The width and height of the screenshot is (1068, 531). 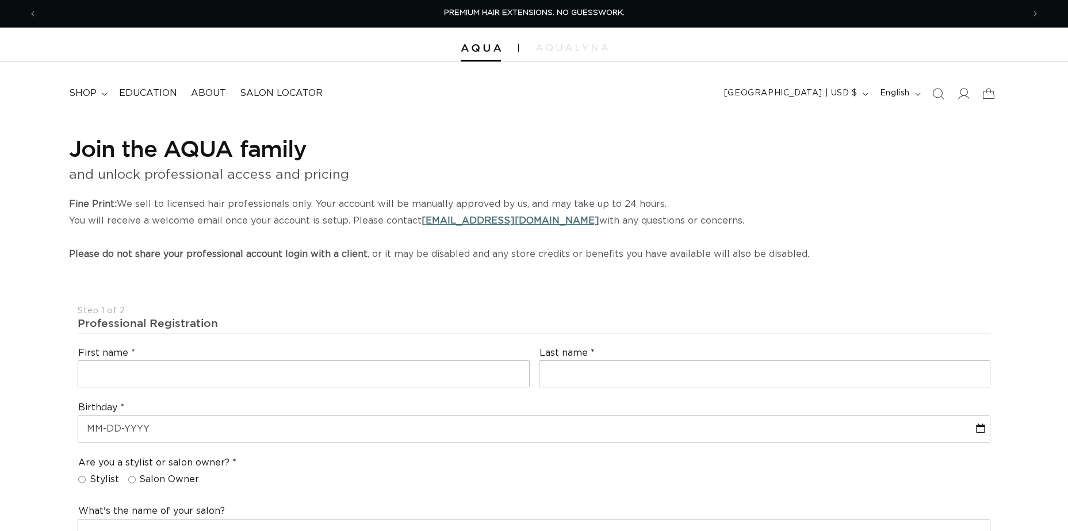 I want to click on img: Aqua Hair Extensions, so click(x=481, y=48).